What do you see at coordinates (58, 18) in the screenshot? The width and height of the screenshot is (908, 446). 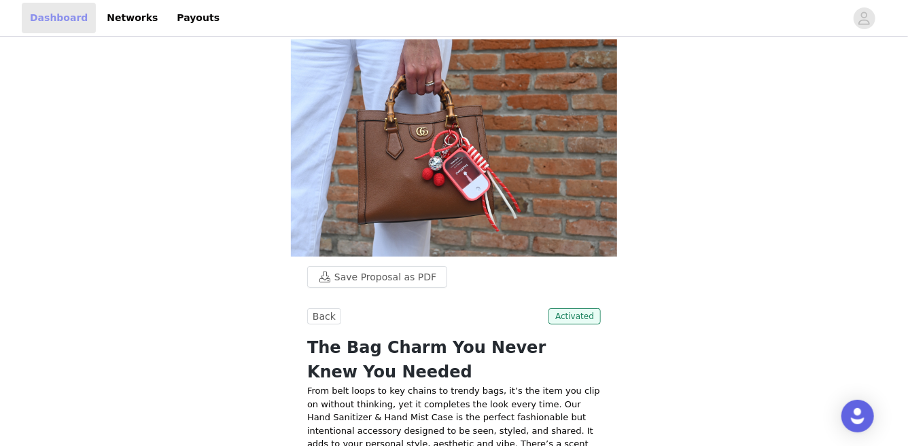 I see `a: Dashboard` at bounding box center [58, 18].